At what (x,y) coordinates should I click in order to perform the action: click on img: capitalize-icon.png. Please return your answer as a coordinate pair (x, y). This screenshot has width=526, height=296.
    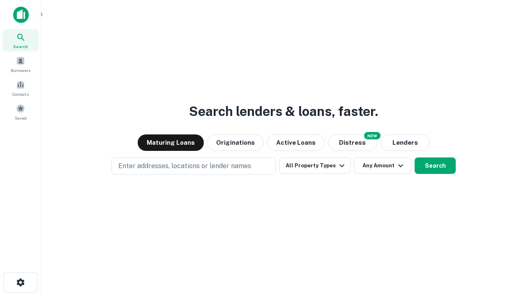
    Looking at the image, I should click on (21, 15).